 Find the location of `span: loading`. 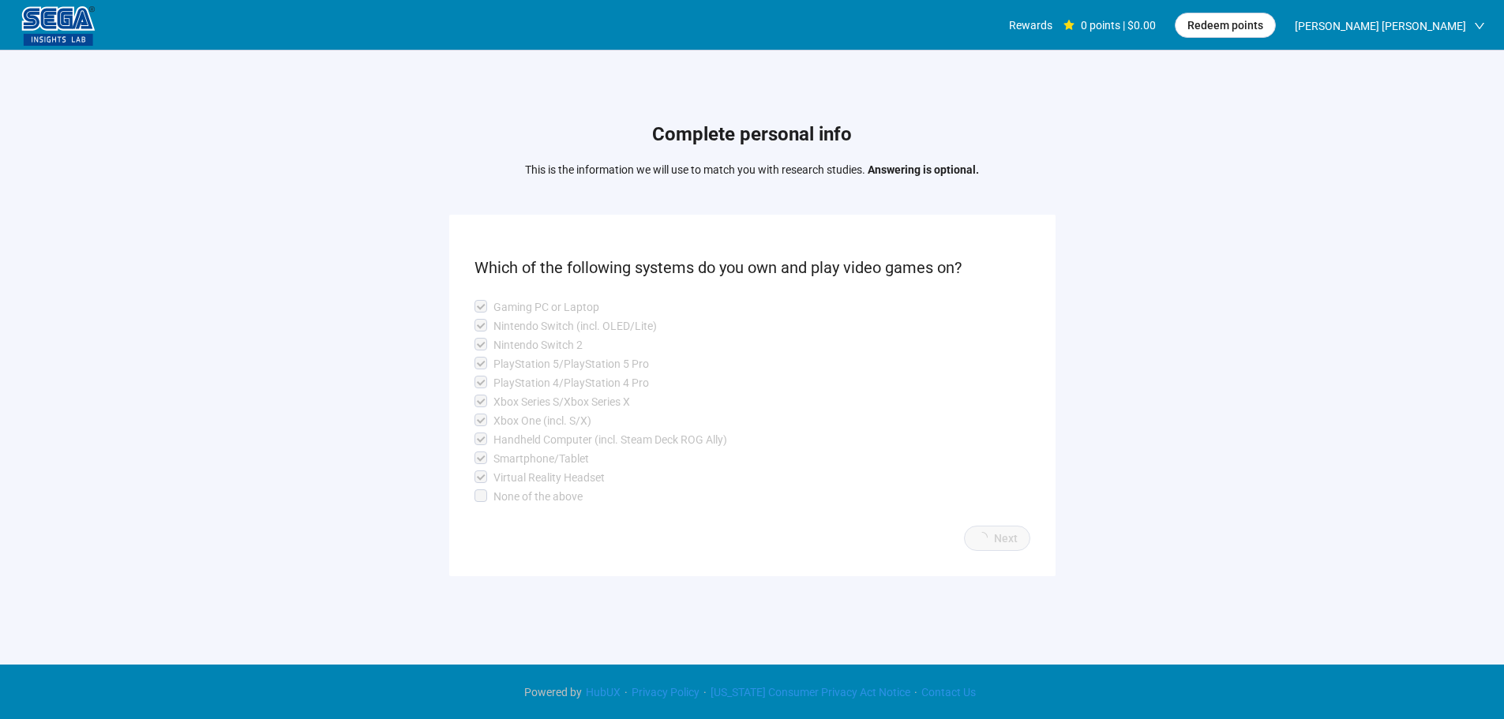

span: loading is located at coordinates (982, 538).